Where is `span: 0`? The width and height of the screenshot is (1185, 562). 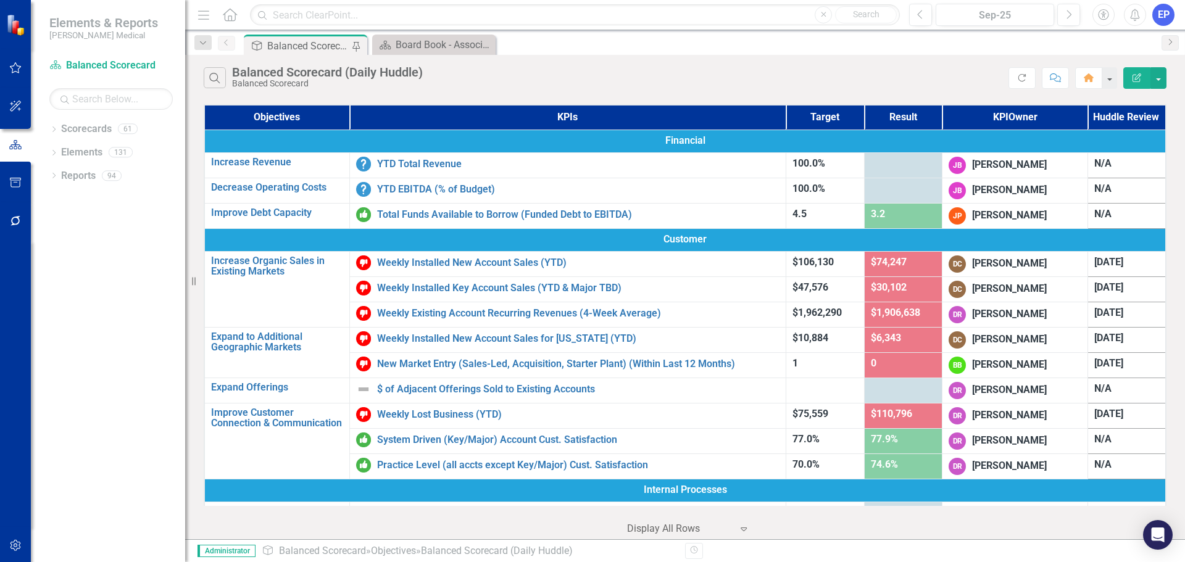 span: 0 is located at coordinates (873, 363).